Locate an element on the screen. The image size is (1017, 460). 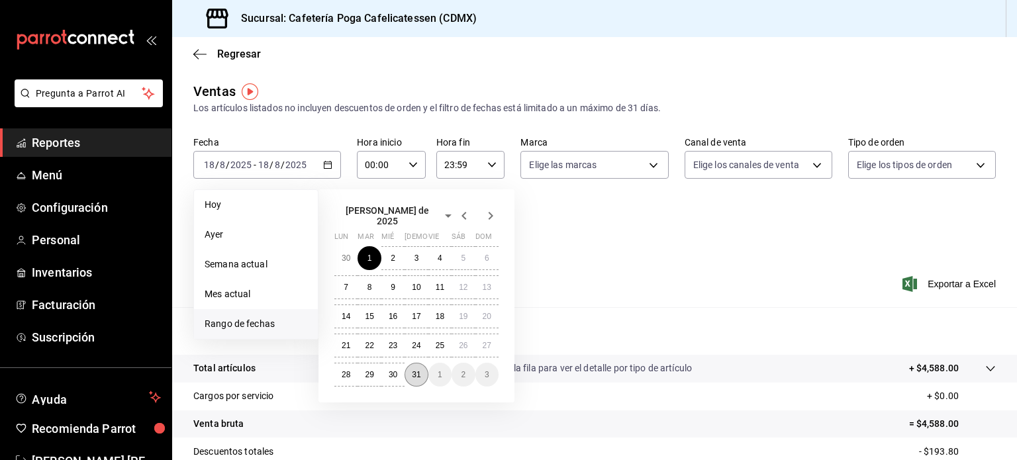
abbr: domingo is located at coordinates (483, 239).